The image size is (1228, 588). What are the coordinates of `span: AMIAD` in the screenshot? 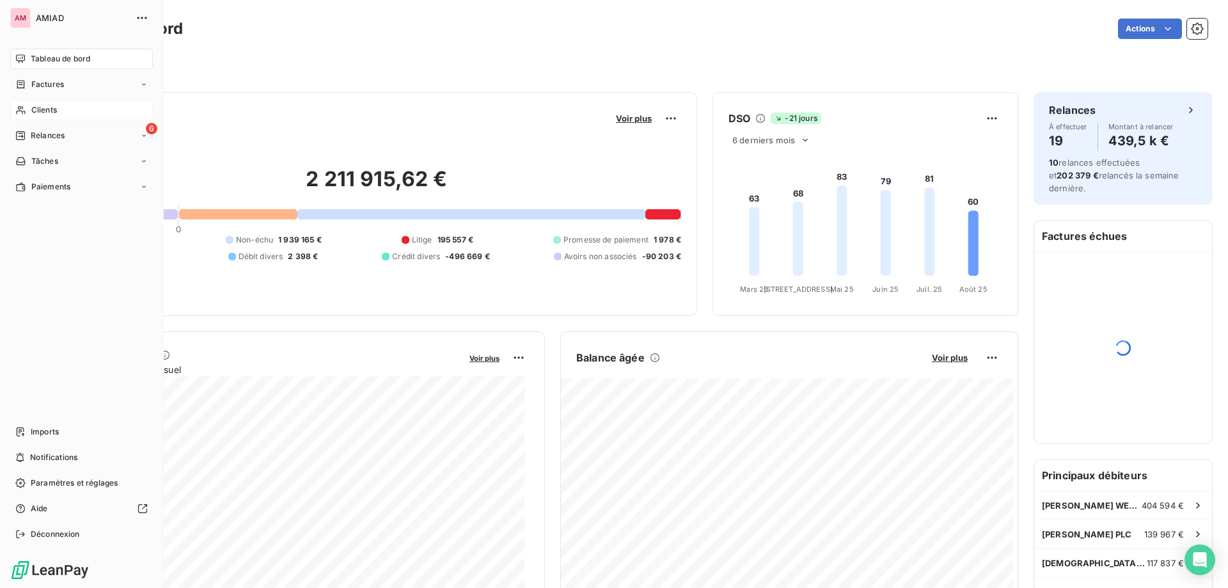 It's located at (82, 18).